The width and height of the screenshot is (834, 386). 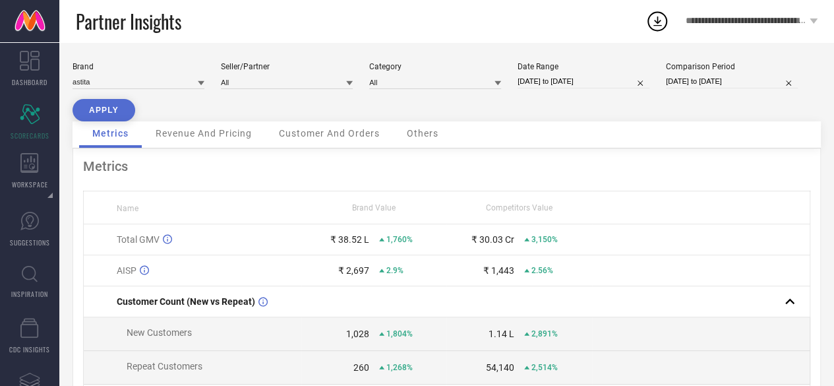 What do you see at coordinates (545, 239) in the screenshot?
I see `span: 3,150%` at bounding box center [545, 239].